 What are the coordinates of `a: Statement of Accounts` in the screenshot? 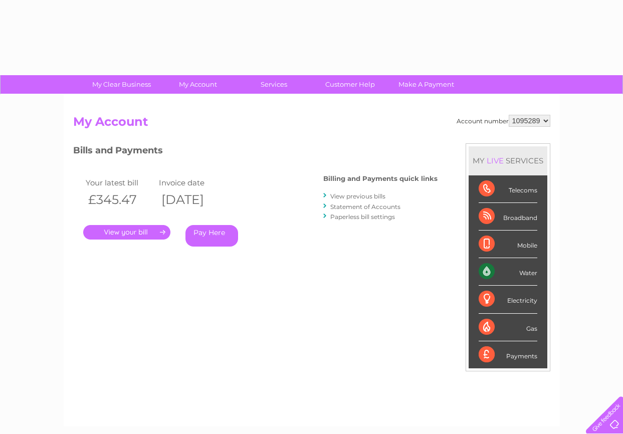 It's located at (365, 206).